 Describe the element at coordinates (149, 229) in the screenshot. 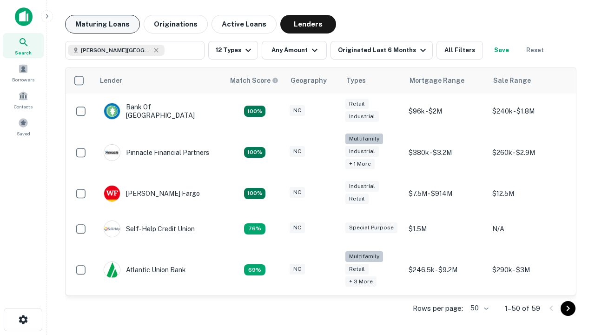

I see `div: Self-help Credit Union` at that location.